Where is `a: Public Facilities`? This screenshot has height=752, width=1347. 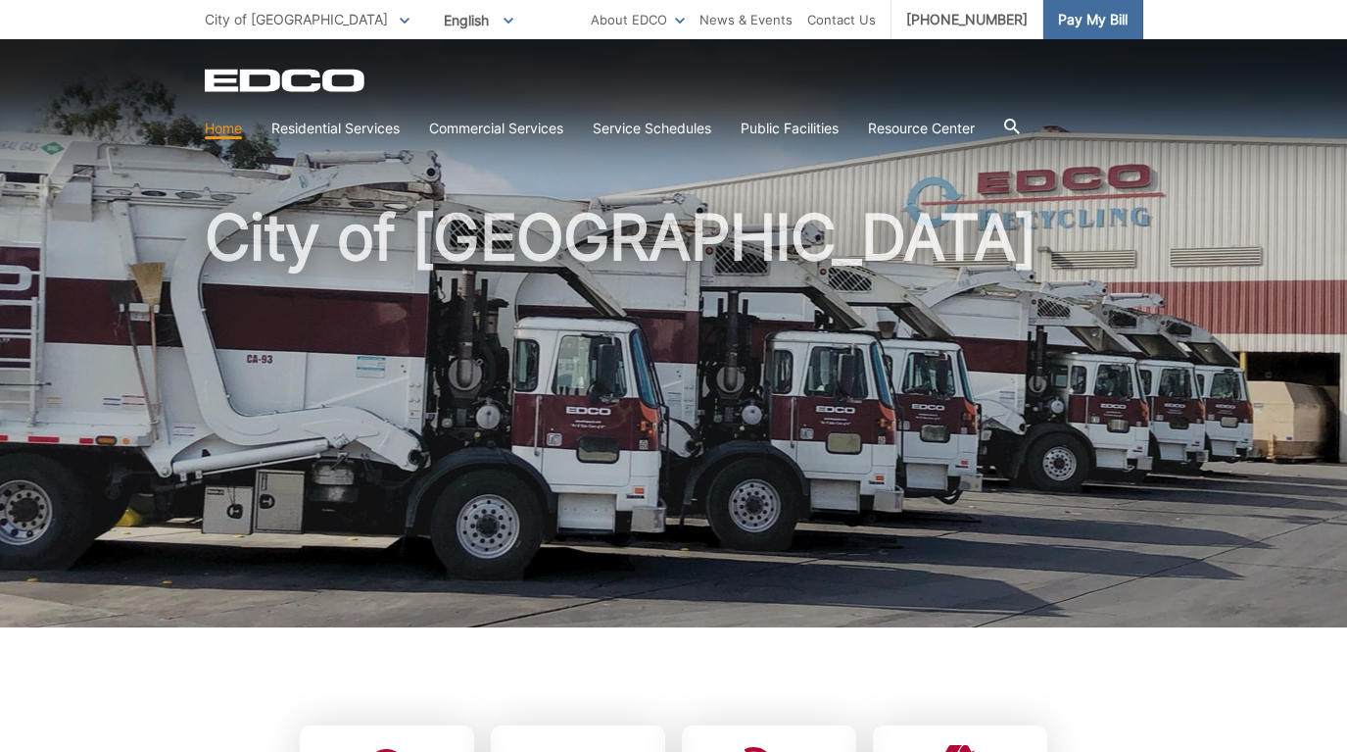
a: Public Facilities is located at coordinates (790, 128).